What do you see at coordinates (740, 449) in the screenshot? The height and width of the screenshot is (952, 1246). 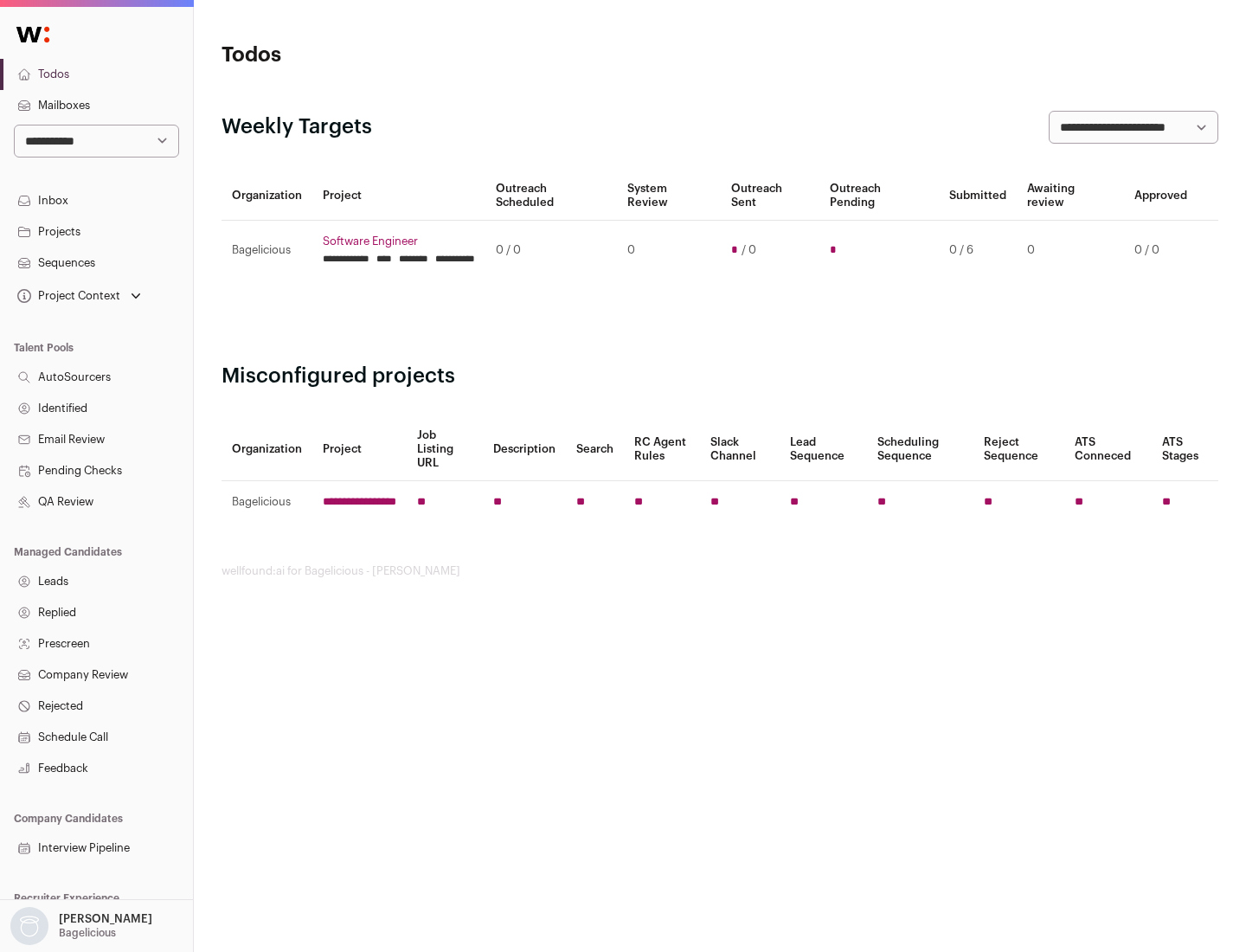 I see `th: Slack Channel` at bounding box center [740, 449].